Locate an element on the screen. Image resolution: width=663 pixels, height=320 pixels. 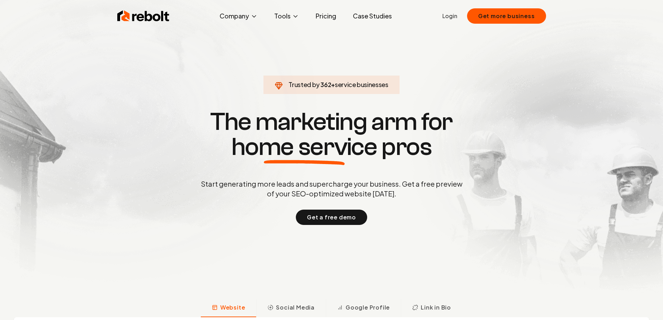
a: Pricing is located at coordinates (326, 16).